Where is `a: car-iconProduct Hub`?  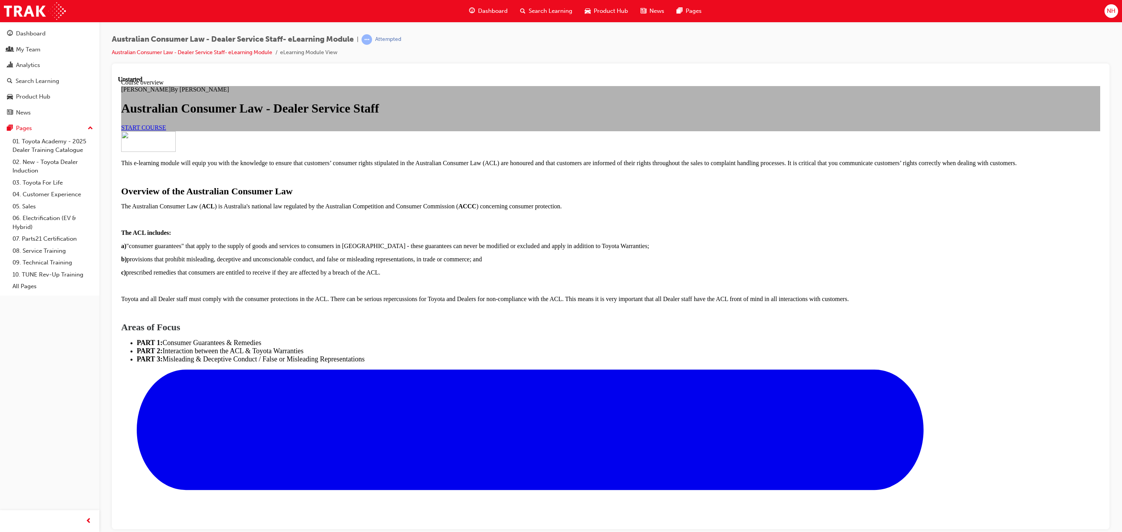 a: car-iconProduct Hub is located at coordinates (606, 11).